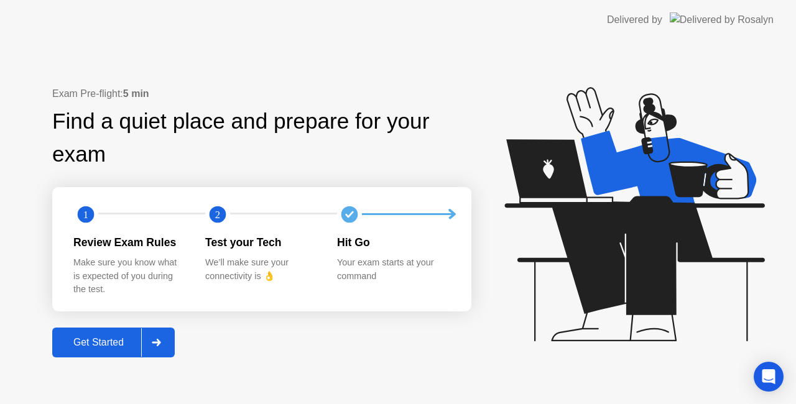  I want to click on text: 2, so click(218, 214).